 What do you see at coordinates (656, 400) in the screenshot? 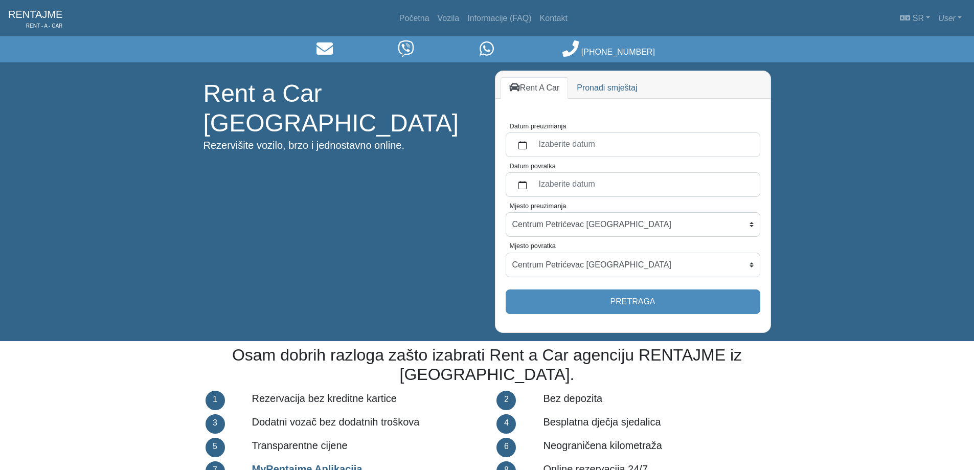
I see `div: Bez depozita` at bounding box center [656, 400].